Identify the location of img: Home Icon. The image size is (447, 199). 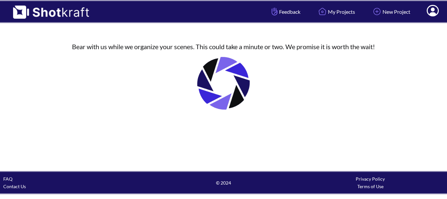
(322, 11).